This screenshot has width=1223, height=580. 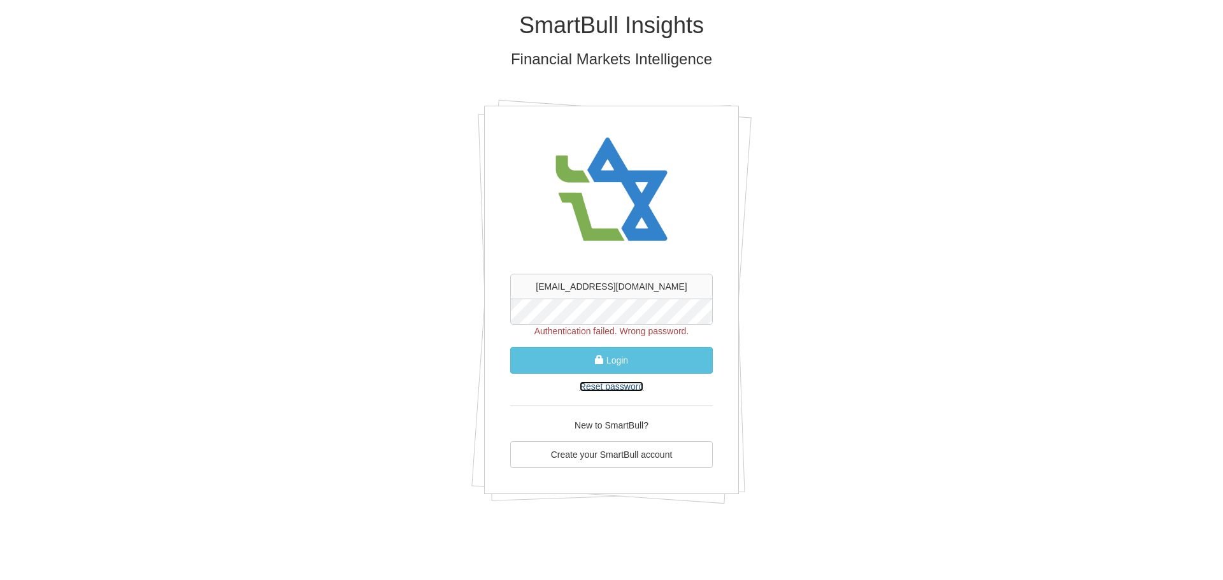 What do you see at coordinates (611, 25) in the screenshot?
I see `h1: SmartBull Insights` at bounding box center [611, 25].